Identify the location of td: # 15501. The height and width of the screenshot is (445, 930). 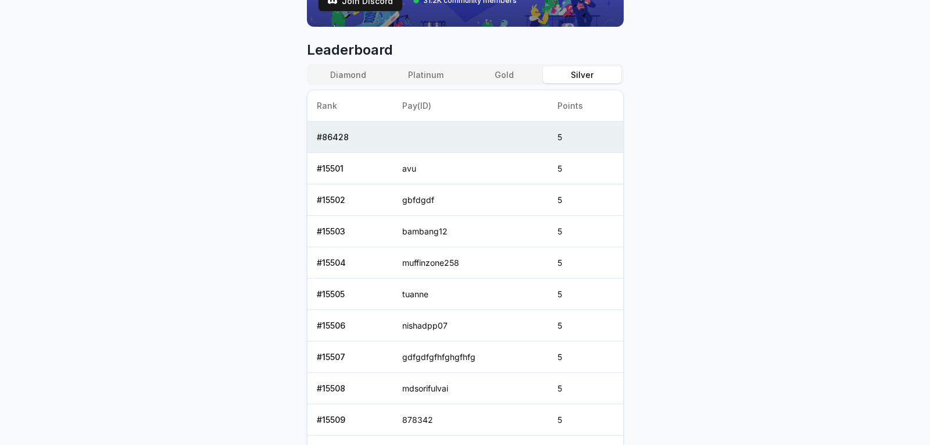
(350, 169).